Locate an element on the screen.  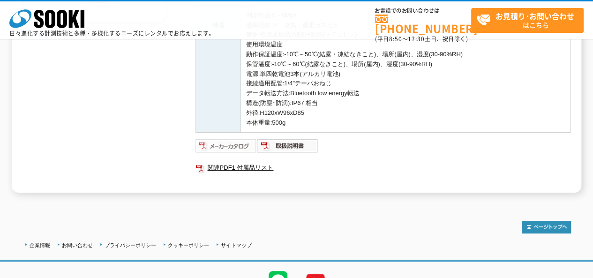
a: 企業情報 is located at coordinates (40, 245).